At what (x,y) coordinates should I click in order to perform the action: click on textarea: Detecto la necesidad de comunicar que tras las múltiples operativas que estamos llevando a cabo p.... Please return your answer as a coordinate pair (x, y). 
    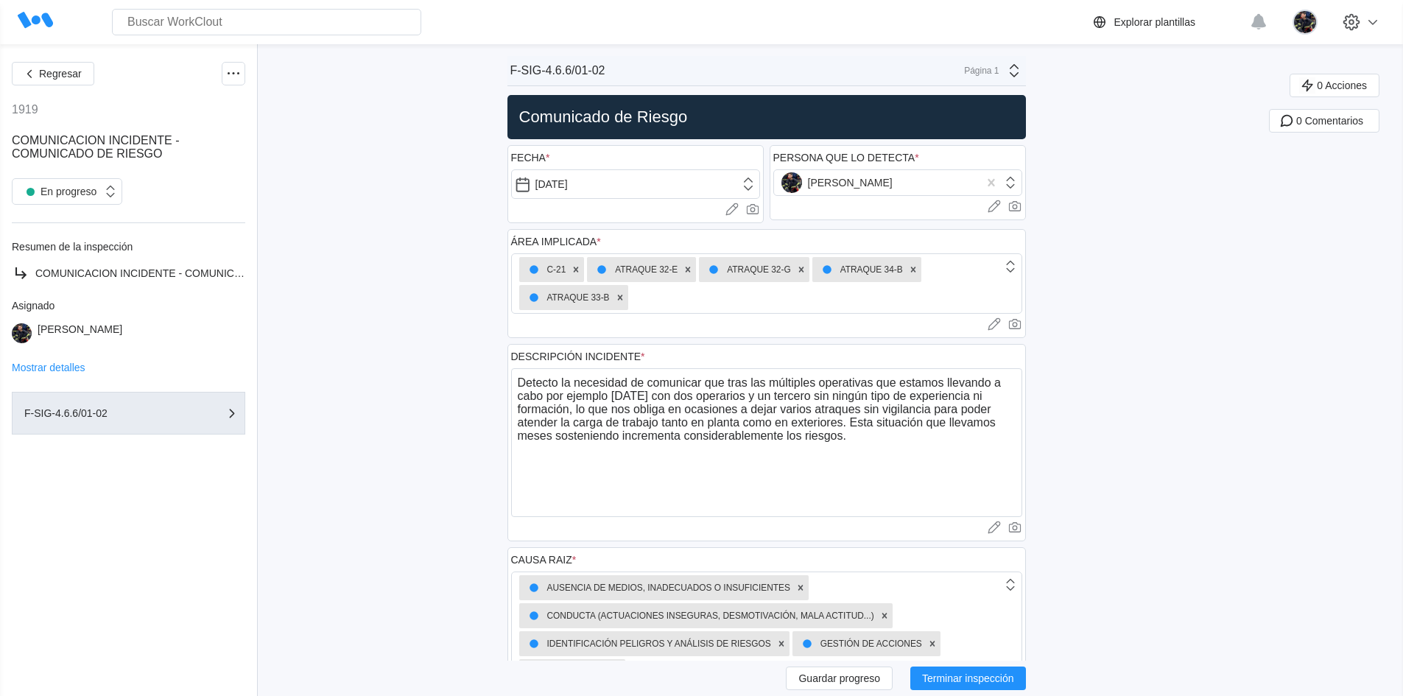
    Looking at the image, I should click on (767, 443).